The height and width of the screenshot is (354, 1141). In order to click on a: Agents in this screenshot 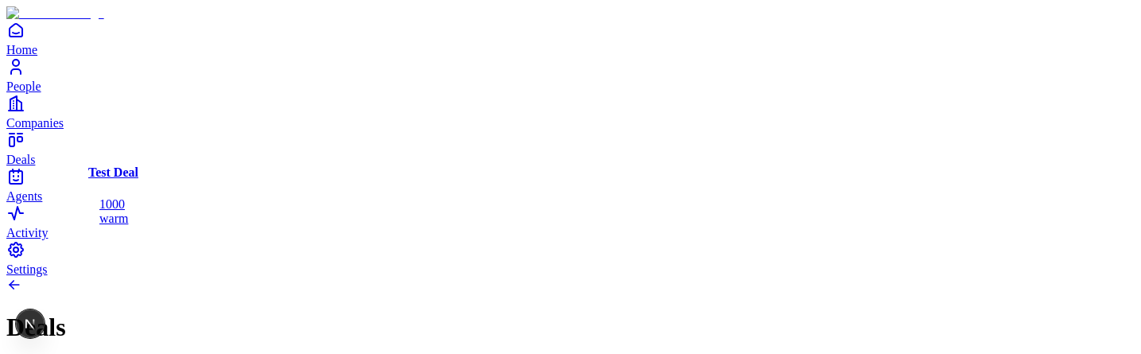, I will do `click(570, 184)`.